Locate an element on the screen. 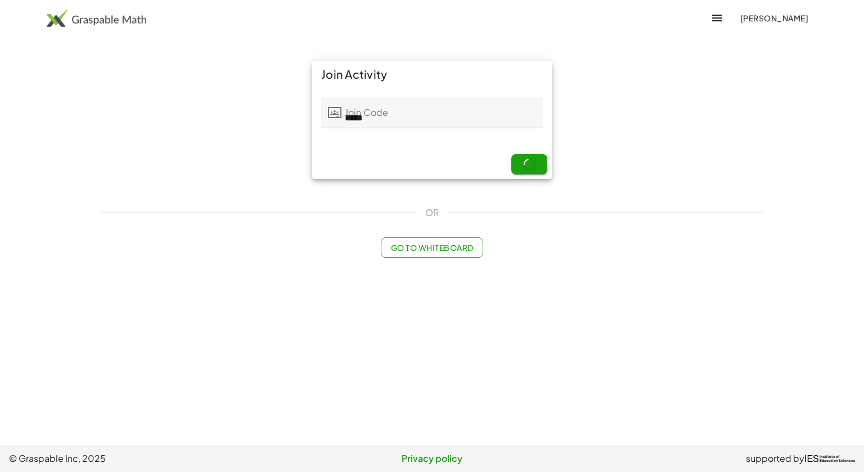  span: © Graspable Inc, 2025 is located at coordinates (150, 459).